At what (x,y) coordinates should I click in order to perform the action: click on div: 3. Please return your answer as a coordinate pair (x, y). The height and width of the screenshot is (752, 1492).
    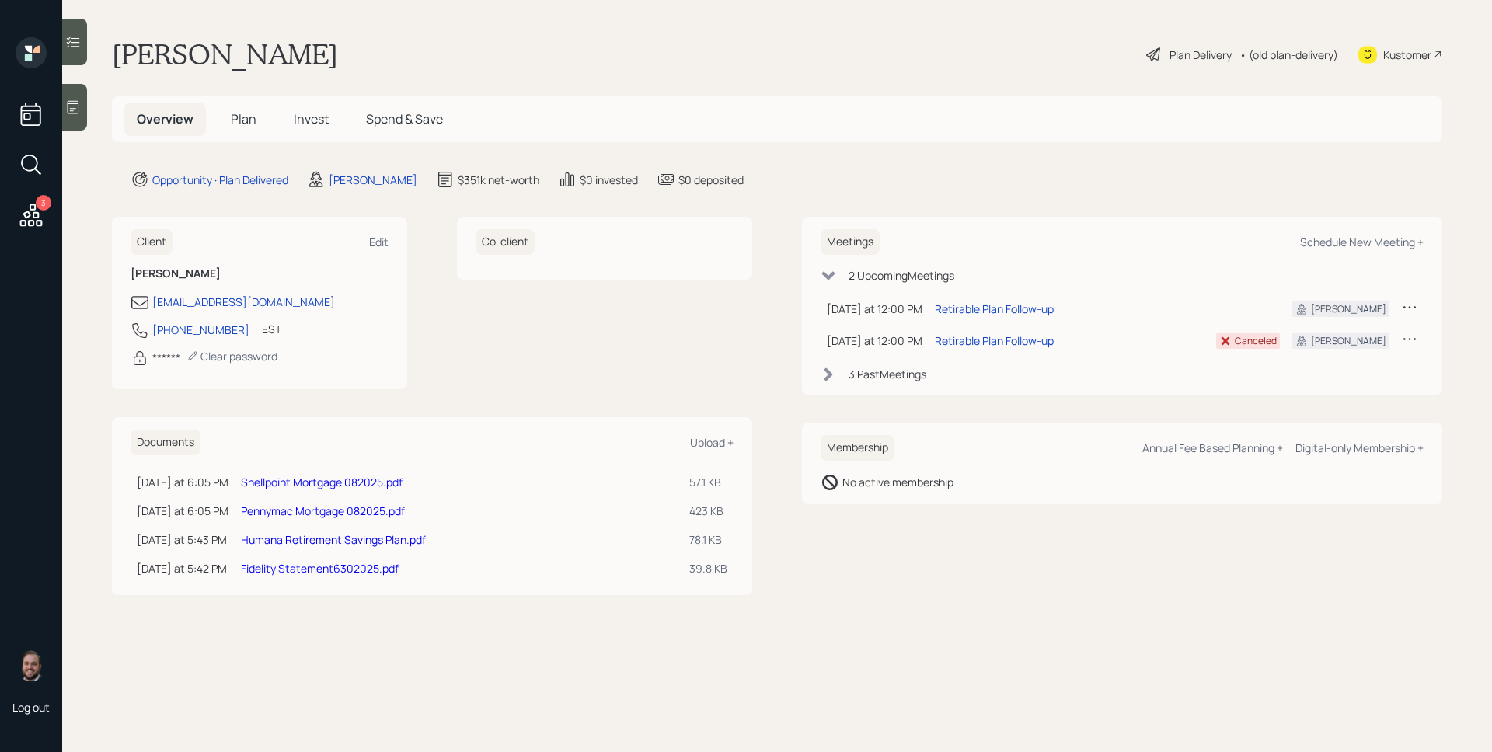
    Looking at the image, I should click on (44, 203).